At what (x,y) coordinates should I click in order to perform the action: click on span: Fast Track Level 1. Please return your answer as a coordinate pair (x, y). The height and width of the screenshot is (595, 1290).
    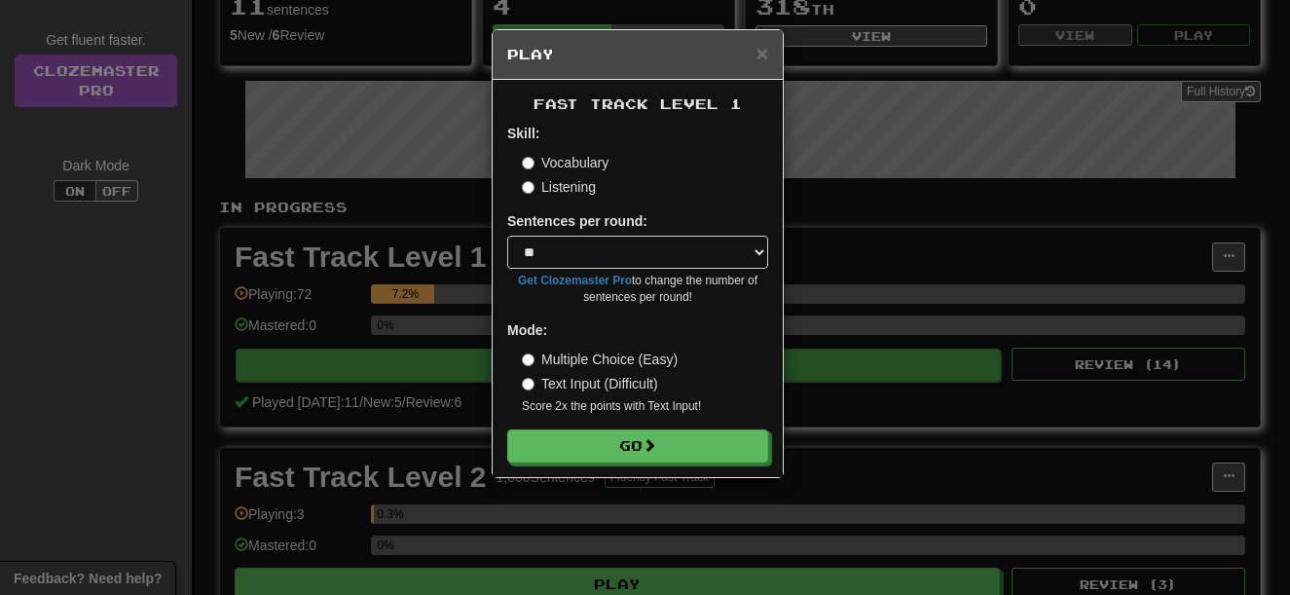
    Looking at the image, I should click on (638, 103).